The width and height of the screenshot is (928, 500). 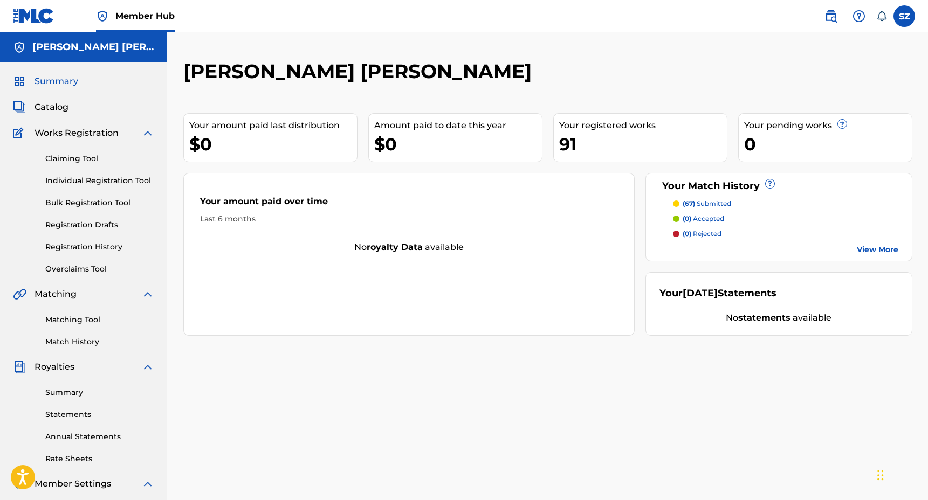 I want to click on div: Drag, so click(x=881, y=476).